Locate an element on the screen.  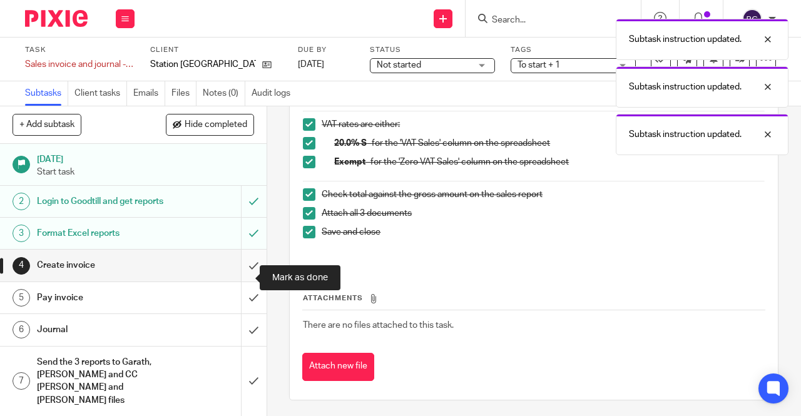
div: 4 is located at coordinates (21, 266).